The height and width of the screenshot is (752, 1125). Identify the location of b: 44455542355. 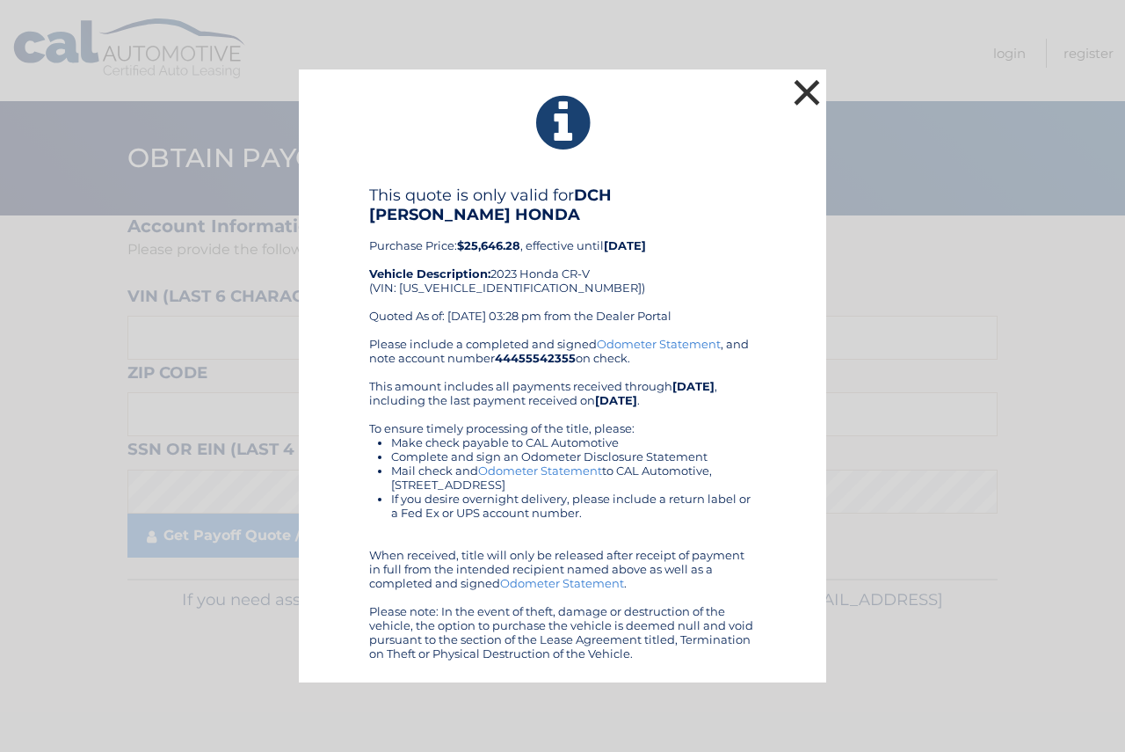
(535, 358).